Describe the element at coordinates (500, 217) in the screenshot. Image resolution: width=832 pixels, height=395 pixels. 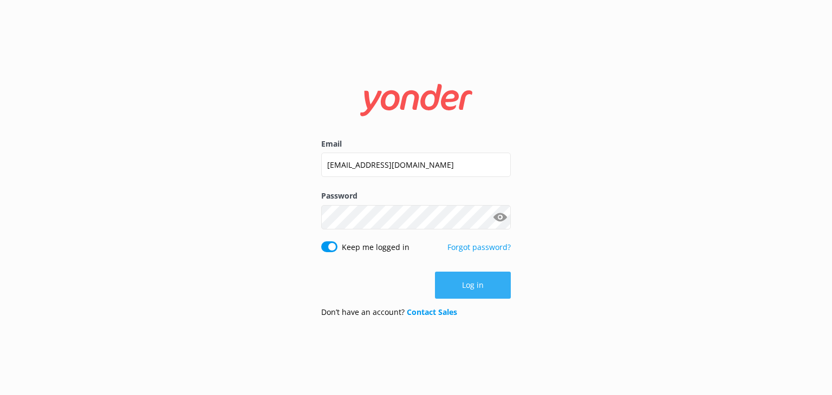
I see `button: Show password` at that location.